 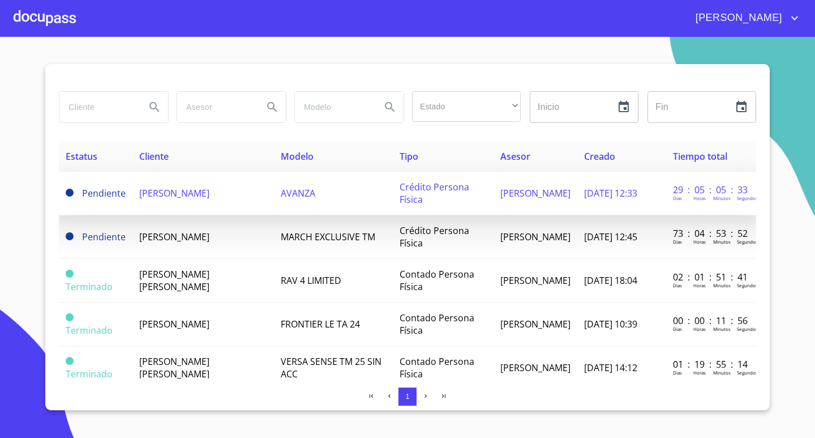 I want to click on p: 02 : 01 : 51 : 41, so click(x=711, y=277).